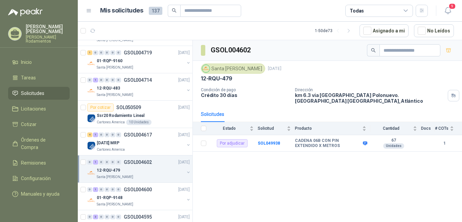 Image resolution: width=462 pixels, height=222 pixels. Describe the element at coordinates (138, 190) in the screenshot. I see `p: GSOL004600` at that location.